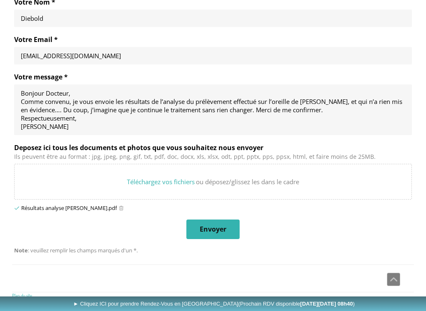 The image size is (426, 311). I want to click on input: Votre Email *, so click(213, 56).